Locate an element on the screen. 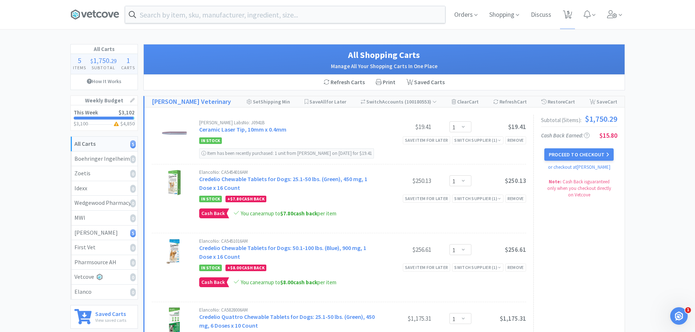  p: View saved carts is located at coordinates (111, 320).